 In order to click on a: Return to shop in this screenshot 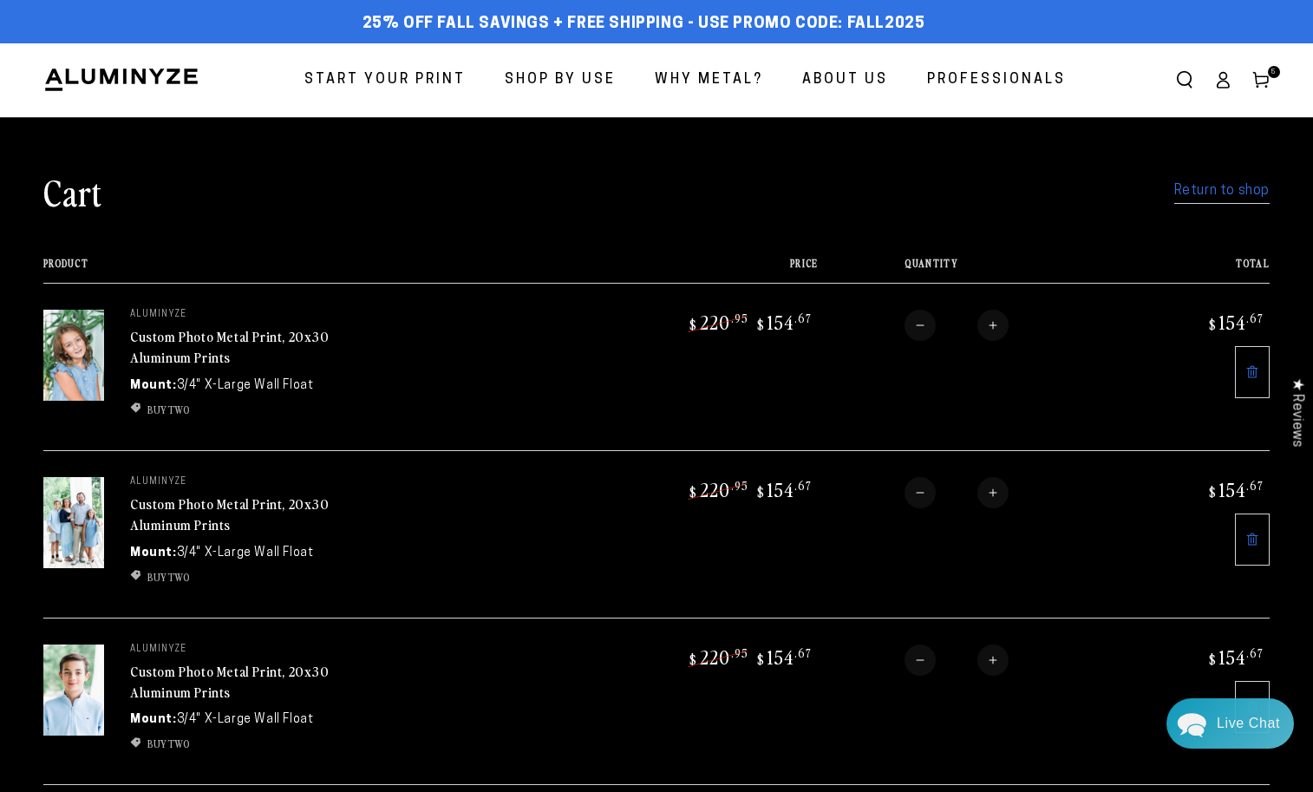, I will do `click(1222, 191)`.